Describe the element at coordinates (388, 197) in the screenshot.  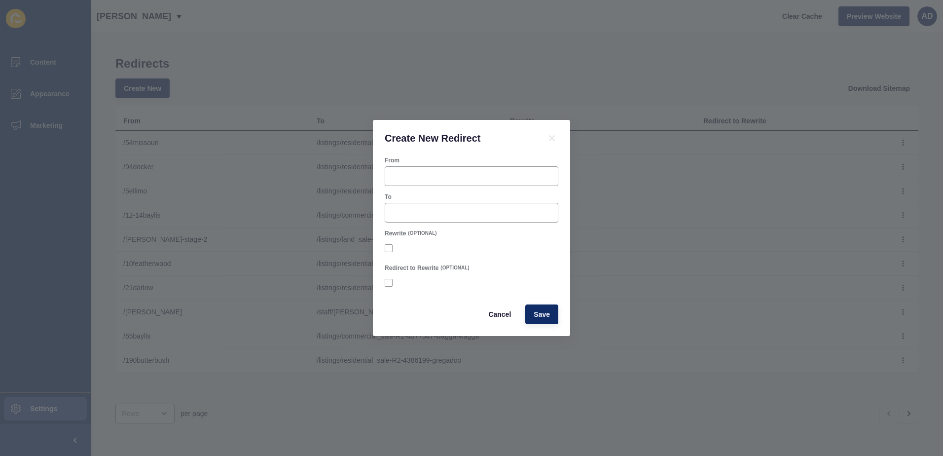
I see `label: To` at that location.